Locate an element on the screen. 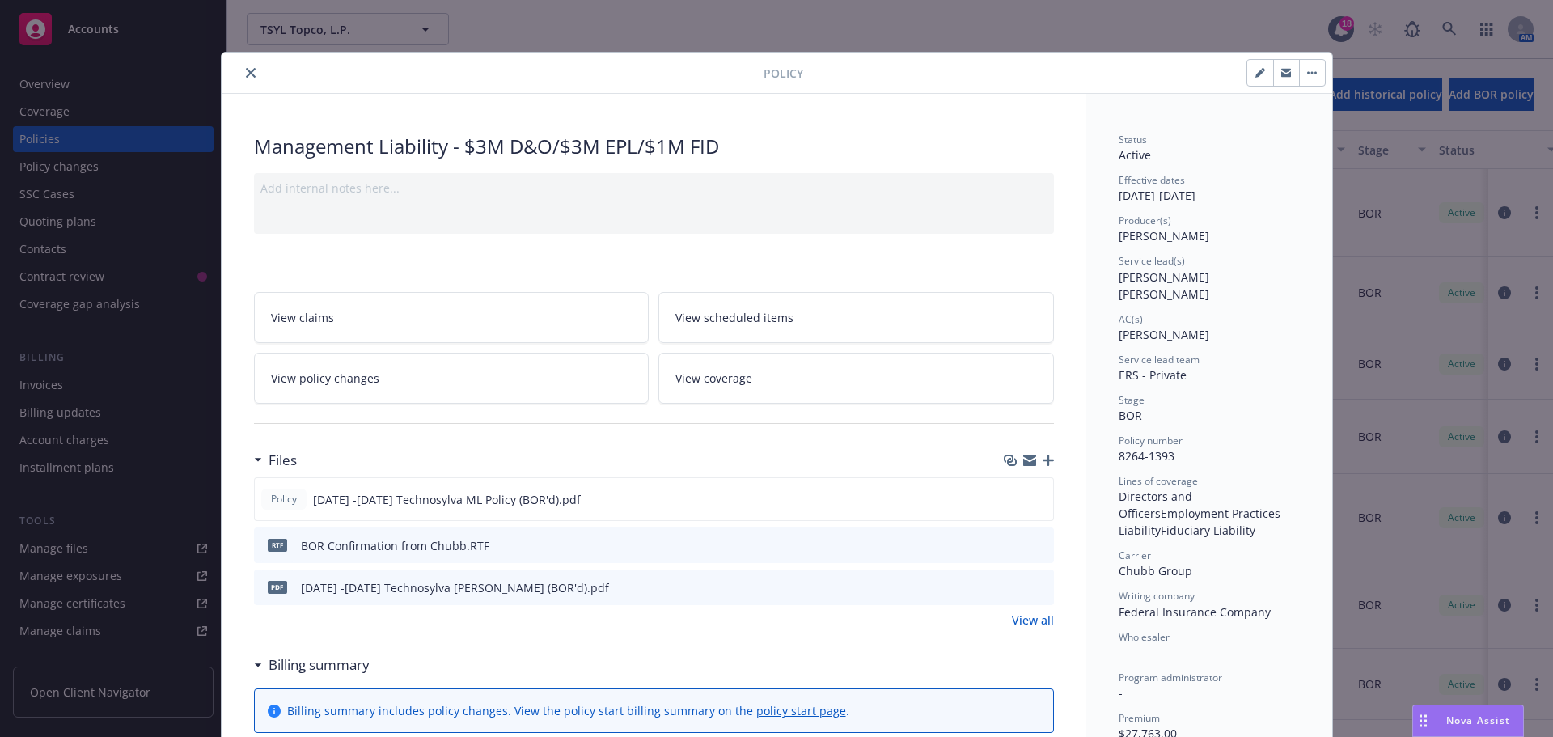  span: View scheduled items is located at coordinates (735, 317).